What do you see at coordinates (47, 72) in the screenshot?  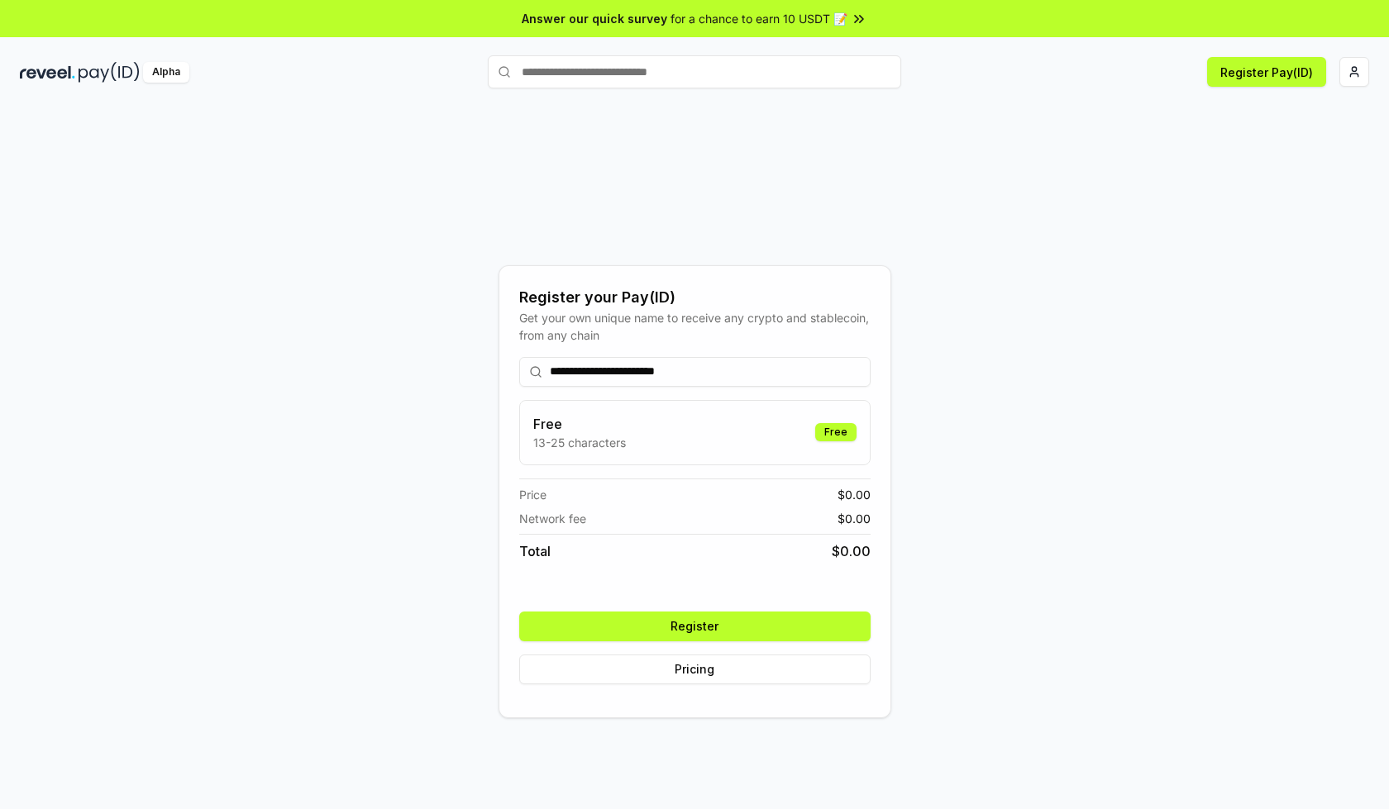 I see `img: reveel_dark` at bounding box center [47, 72].